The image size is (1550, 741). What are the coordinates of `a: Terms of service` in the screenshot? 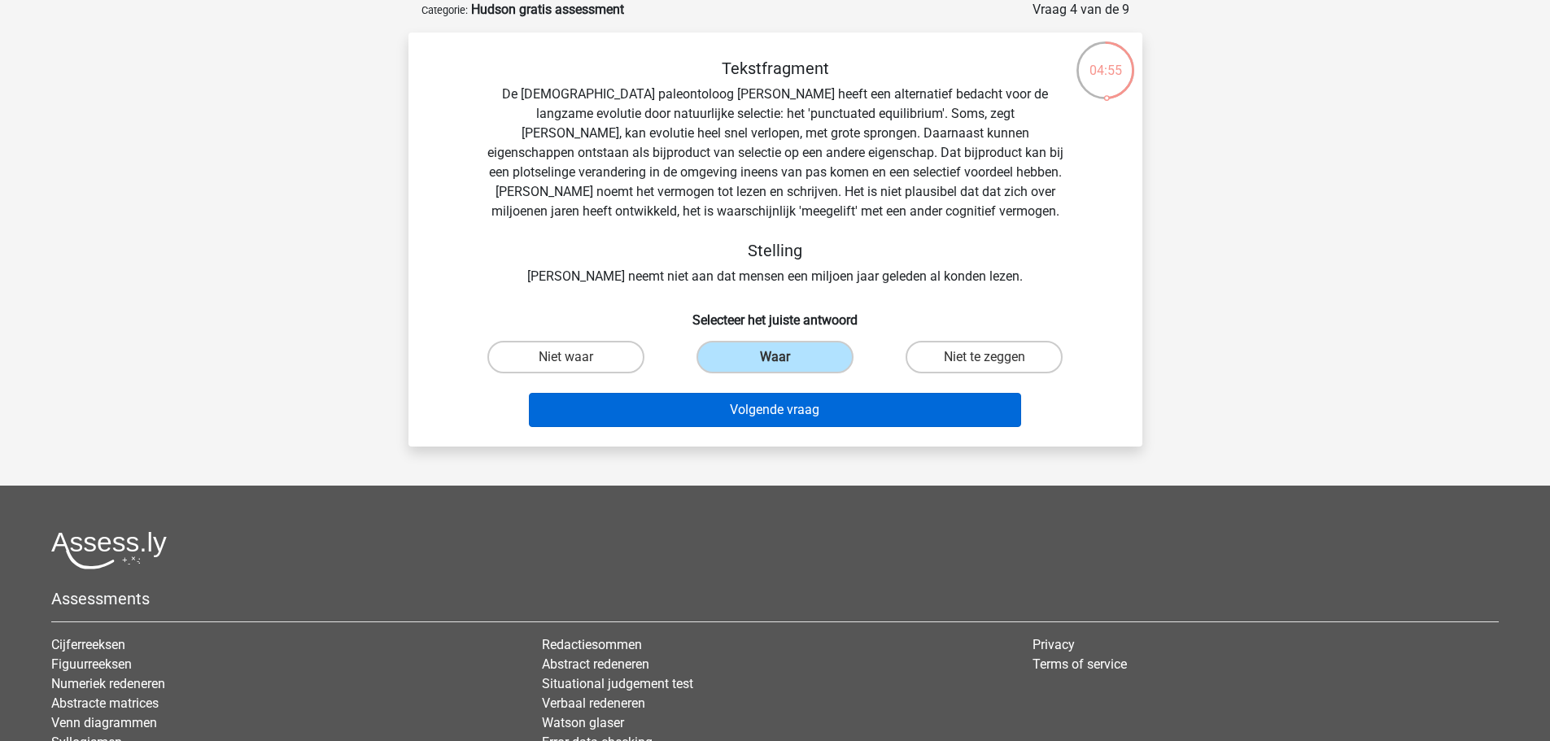 It's located at (1080, 664).